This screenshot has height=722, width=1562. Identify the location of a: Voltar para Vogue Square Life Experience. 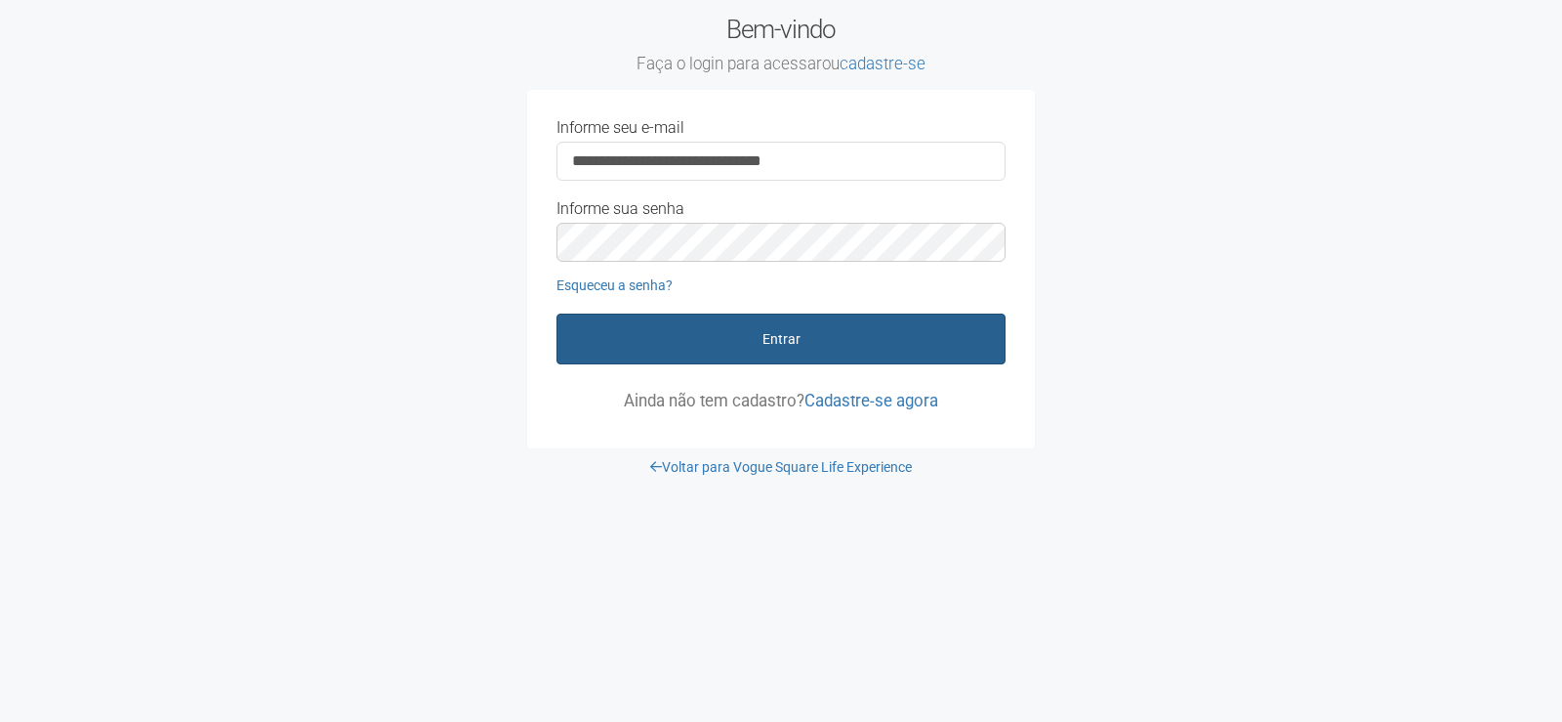
(781, 467).